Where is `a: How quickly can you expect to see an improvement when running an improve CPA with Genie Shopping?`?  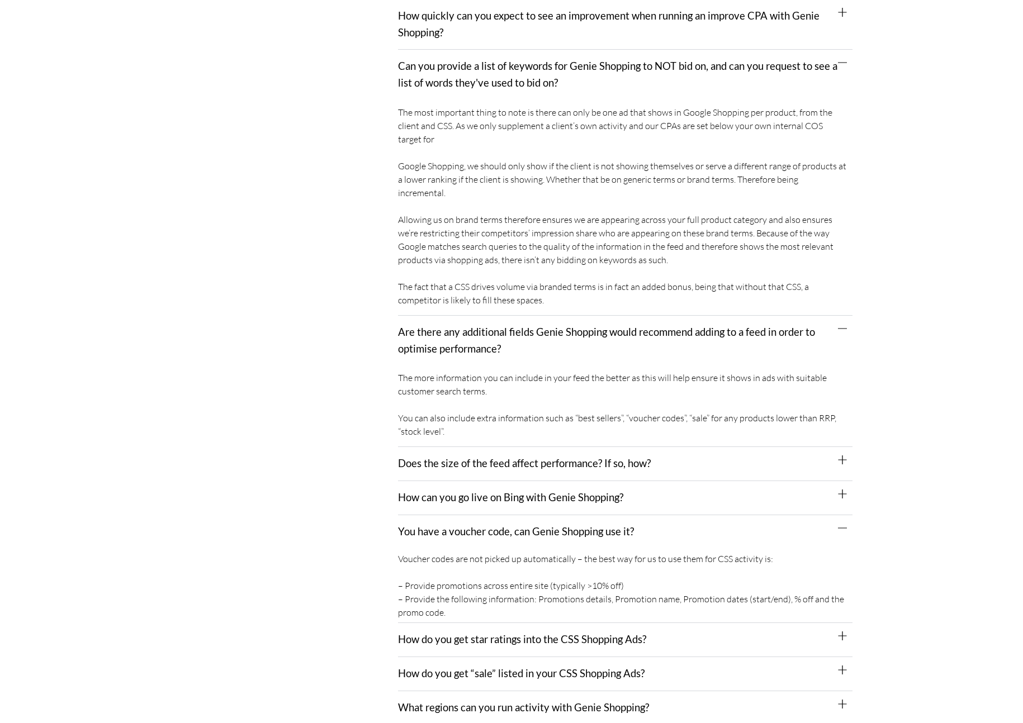
a: How quickly can you expect to see an improvement when running an improve CPA with Genie Shopping? is located at coordinates (609, 24).